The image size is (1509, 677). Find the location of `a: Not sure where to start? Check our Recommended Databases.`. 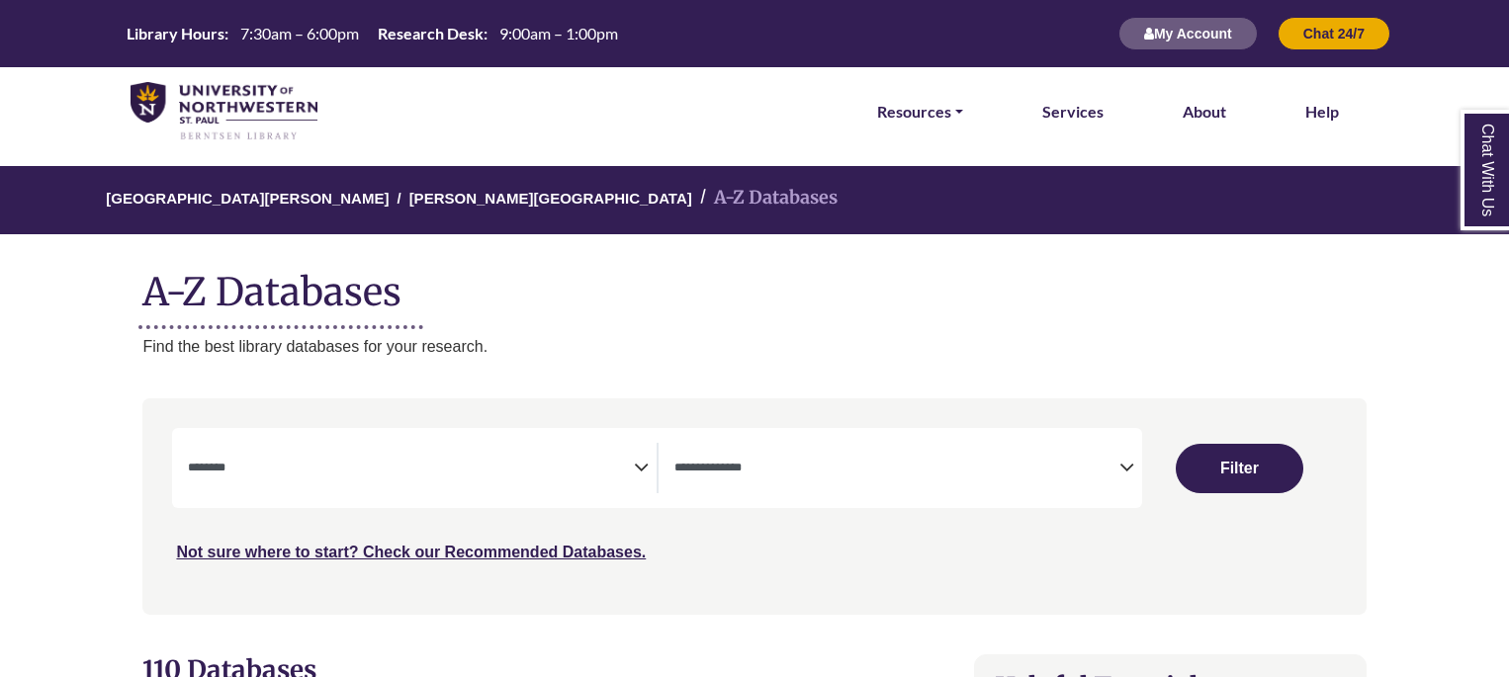

a: Not sure where to start? Check our Recommended Databases. is located at coordinates (410, 552).